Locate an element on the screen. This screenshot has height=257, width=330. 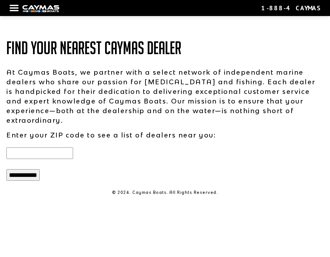
p: Enter your ZIP code to see a list of dealers near you: is located at coordinates (165, 135).